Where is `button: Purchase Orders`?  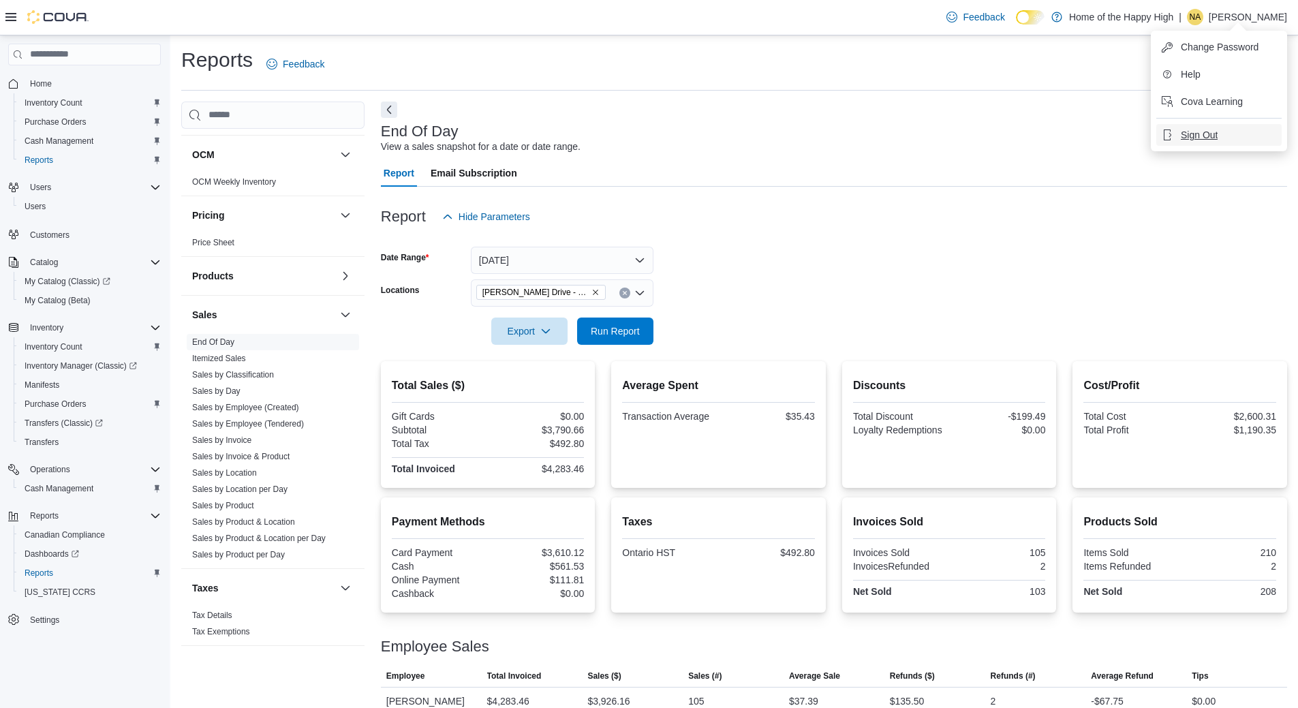 button: Purchase Orders is located at coordinates (90, 404).